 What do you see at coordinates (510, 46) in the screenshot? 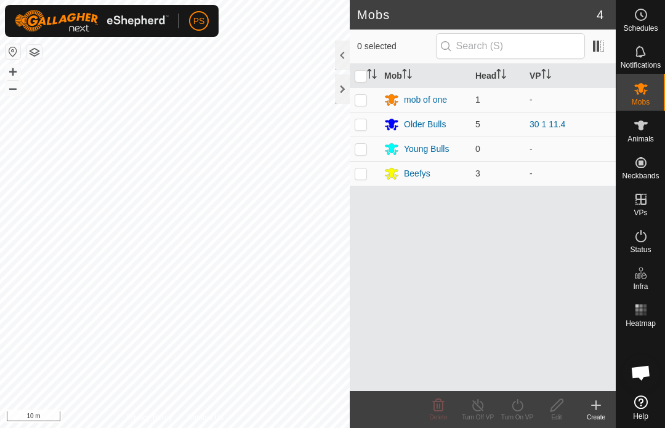
I see `input: Search (S)` at bounding box center [510, 46].